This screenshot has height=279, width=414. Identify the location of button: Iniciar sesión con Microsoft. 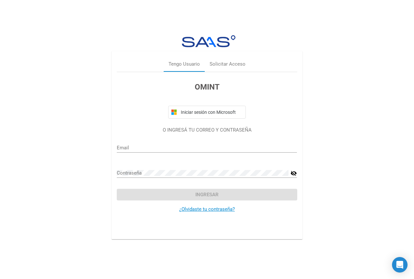
(207, 112).